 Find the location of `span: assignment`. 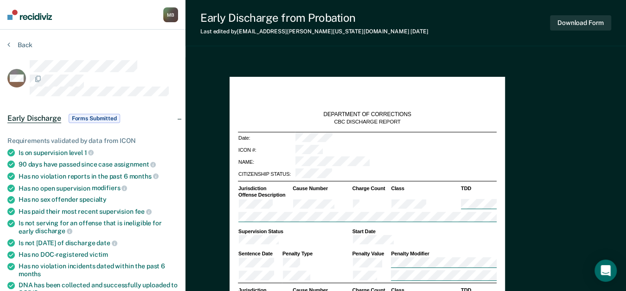

span: assignment is located at coordinates (135, 165).